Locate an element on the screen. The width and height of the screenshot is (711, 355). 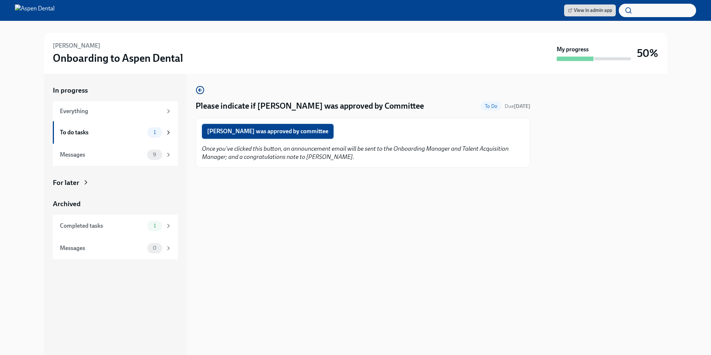
div: Archived is located at coordinates (115, 204).